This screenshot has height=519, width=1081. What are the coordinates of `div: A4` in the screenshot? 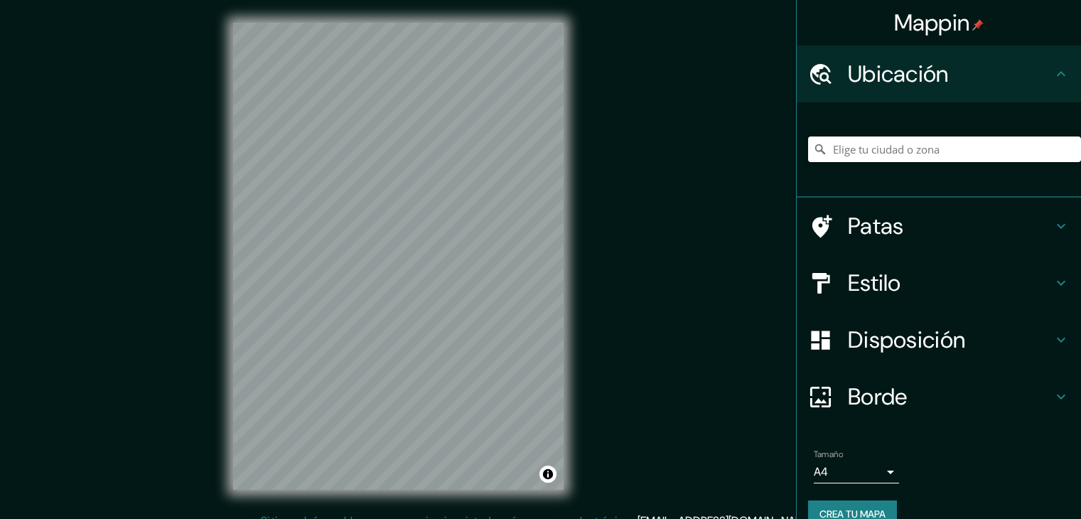 It's located at (857, 472).